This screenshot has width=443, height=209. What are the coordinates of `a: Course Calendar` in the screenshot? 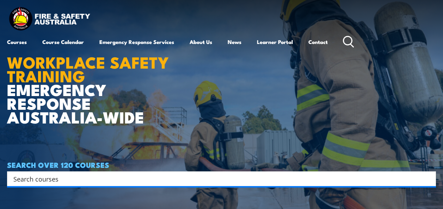 It's located at (63, 42).